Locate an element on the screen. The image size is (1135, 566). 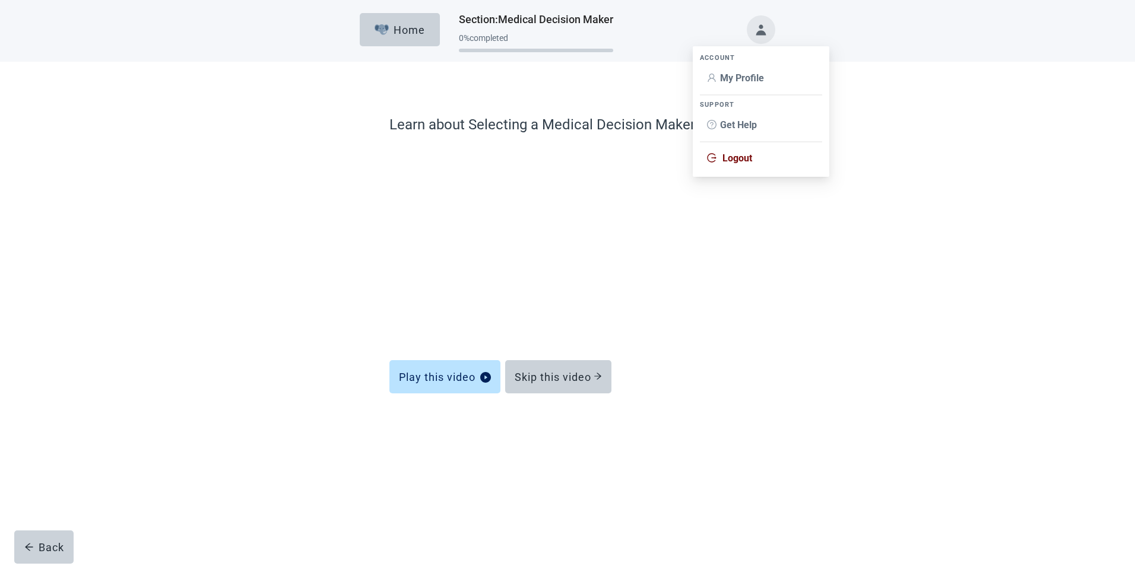
span: play-circle is located at coordinates (485, 377).